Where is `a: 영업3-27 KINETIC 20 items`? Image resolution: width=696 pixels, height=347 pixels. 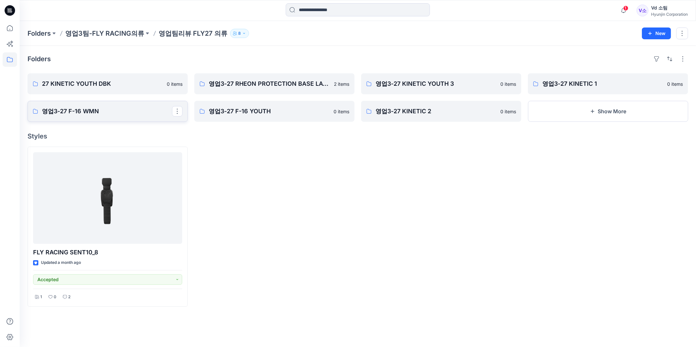
a: 영업3-27 KINETIC 20 items is located at coordinates (441, 111).